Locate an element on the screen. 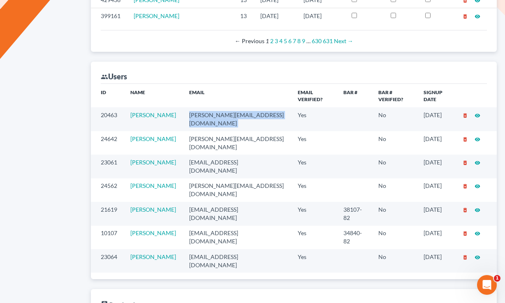 The image size is (505, 303). td: 20463 is located at coordinates (107, 119).